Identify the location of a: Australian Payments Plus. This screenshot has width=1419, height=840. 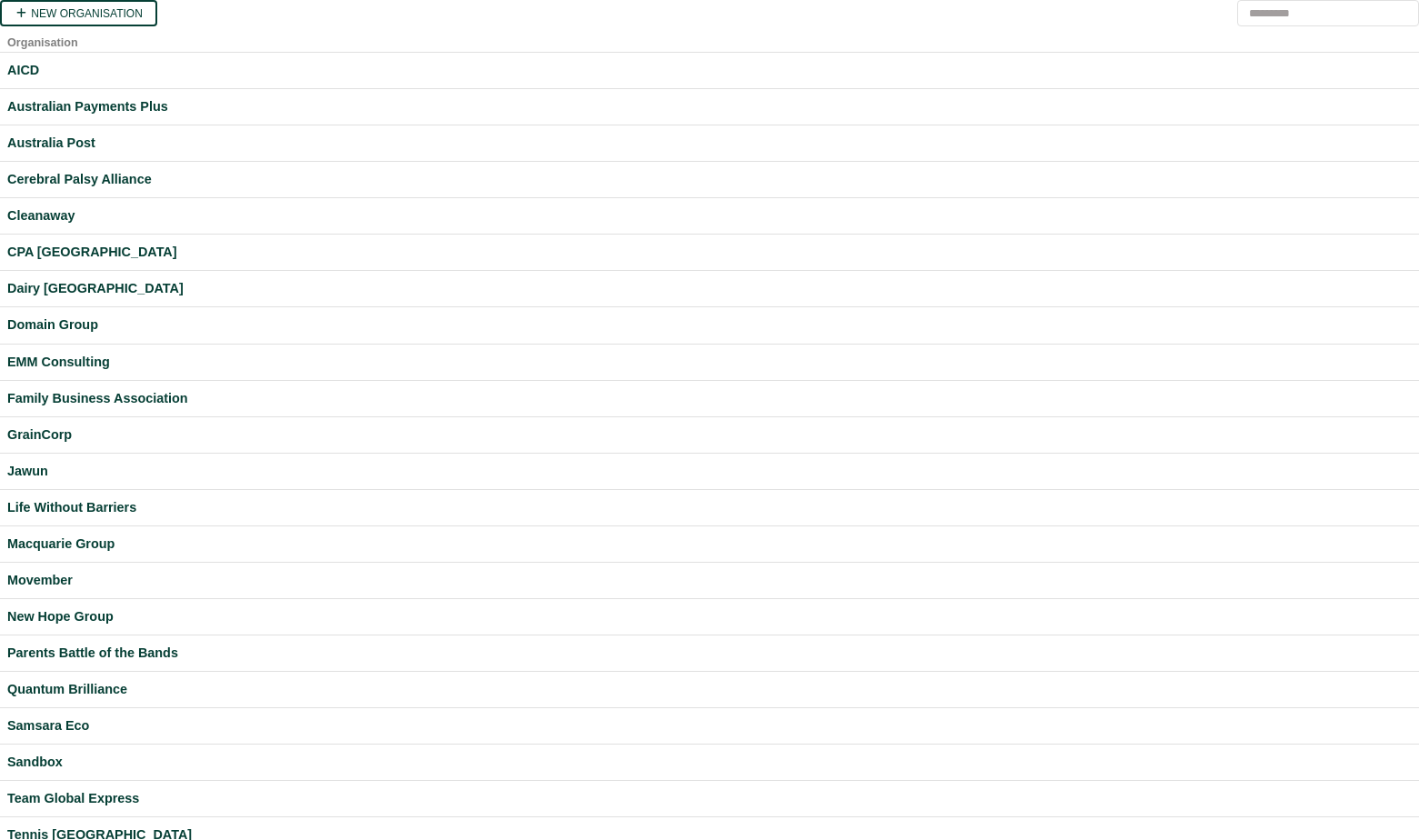
(709, 106).